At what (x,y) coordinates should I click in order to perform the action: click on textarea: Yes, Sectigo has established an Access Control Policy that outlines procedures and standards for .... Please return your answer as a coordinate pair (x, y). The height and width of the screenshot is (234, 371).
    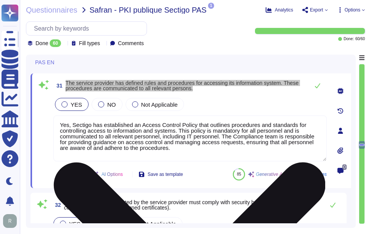
    Looking at the image, I should click on (190, 138).